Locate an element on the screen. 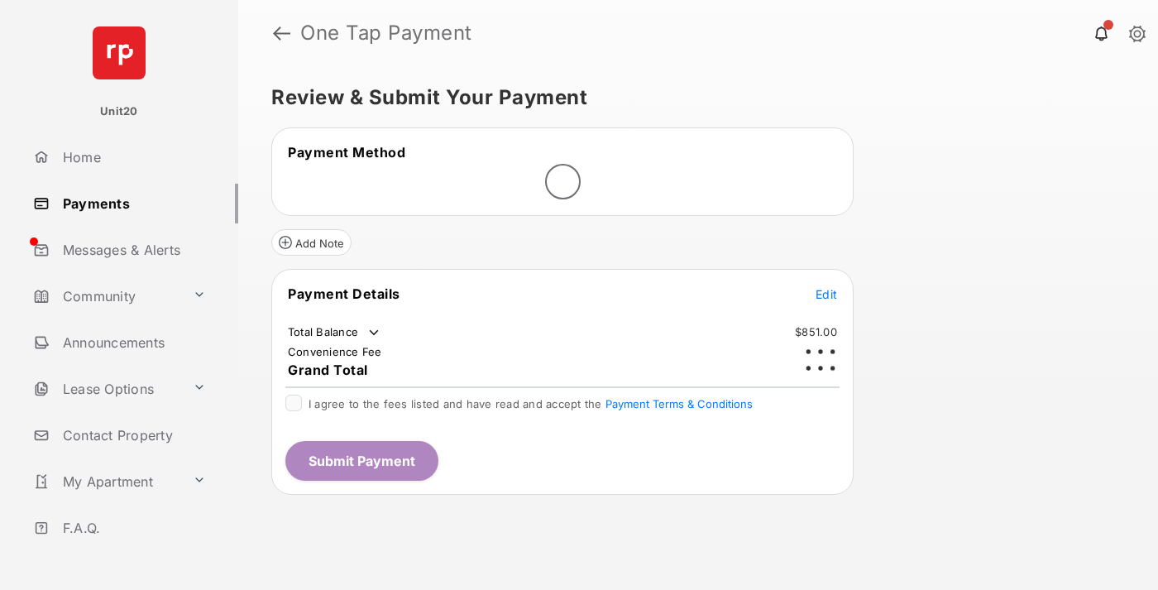 This screenshot has height=590, width=1158. a: F.A.Q. is located at coordinates (132, 528).